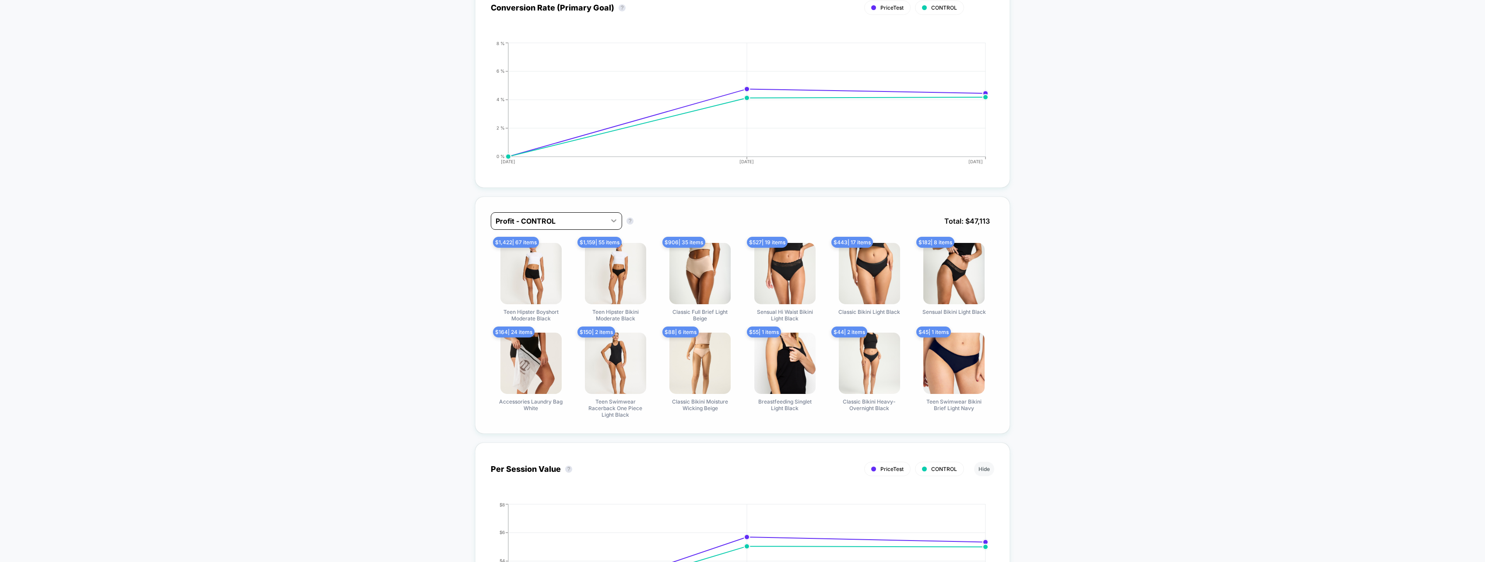  What do you see at coordinates (700, 405) in the screenshot?
I see `span: Classic Bikini Moisture Wicking Beige` at bounding box center [700, 405].